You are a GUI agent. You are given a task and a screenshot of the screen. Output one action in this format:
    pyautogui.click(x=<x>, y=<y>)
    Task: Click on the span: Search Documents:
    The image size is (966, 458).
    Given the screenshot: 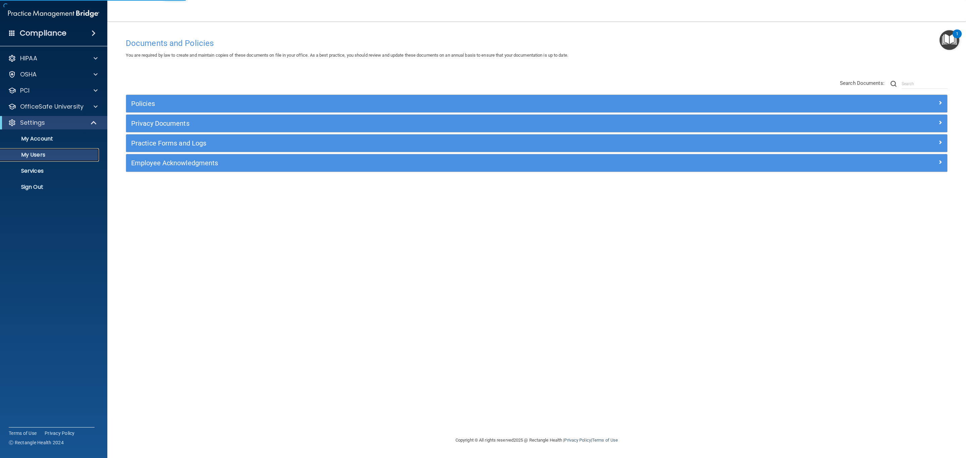 What is the action you would take?
    pyautogui.click(x=862, y=83)
    